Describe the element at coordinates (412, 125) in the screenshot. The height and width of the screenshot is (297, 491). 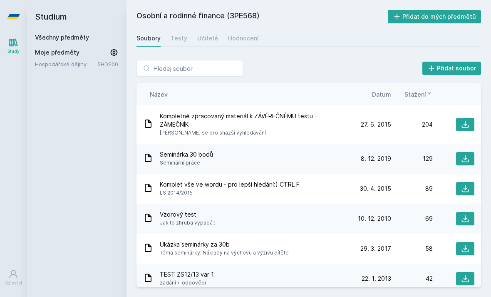
I see `div: 204` at that location.